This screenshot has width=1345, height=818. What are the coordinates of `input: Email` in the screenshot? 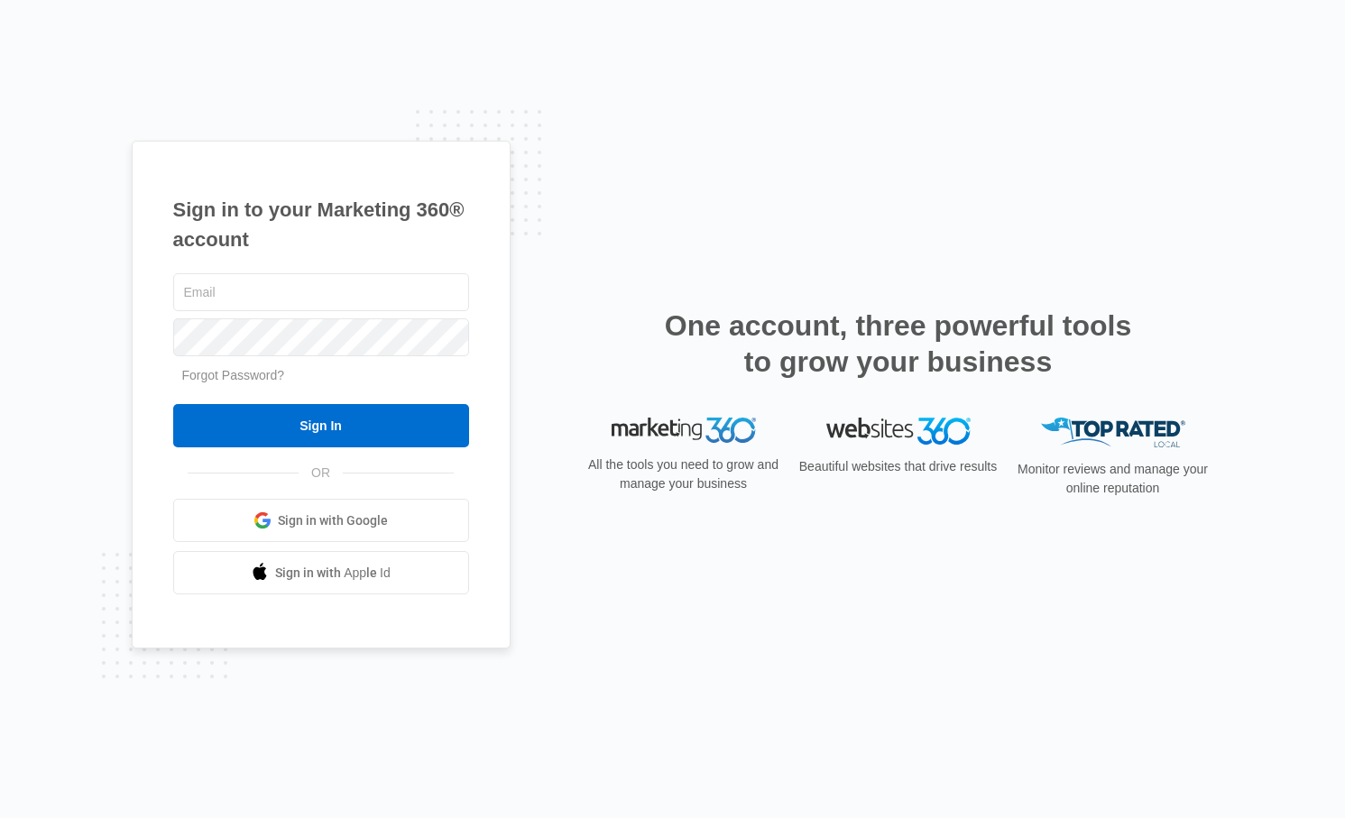 It's located at (321, 292).